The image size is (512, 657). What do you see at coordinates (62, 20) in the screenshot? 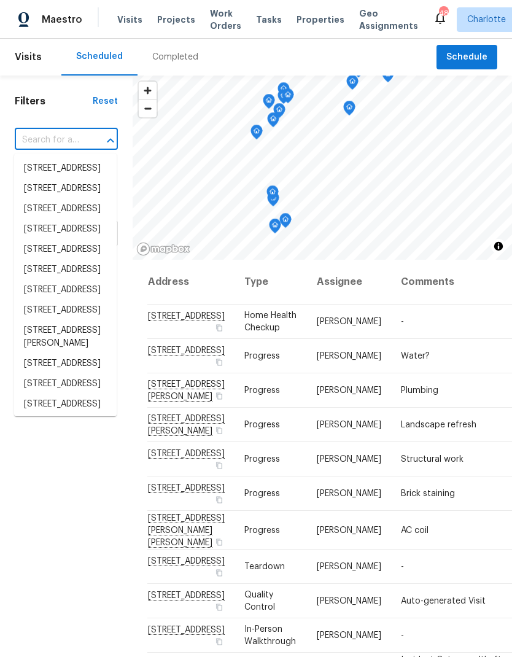
I see `span: Maestro` at bounding box center [62, 20].